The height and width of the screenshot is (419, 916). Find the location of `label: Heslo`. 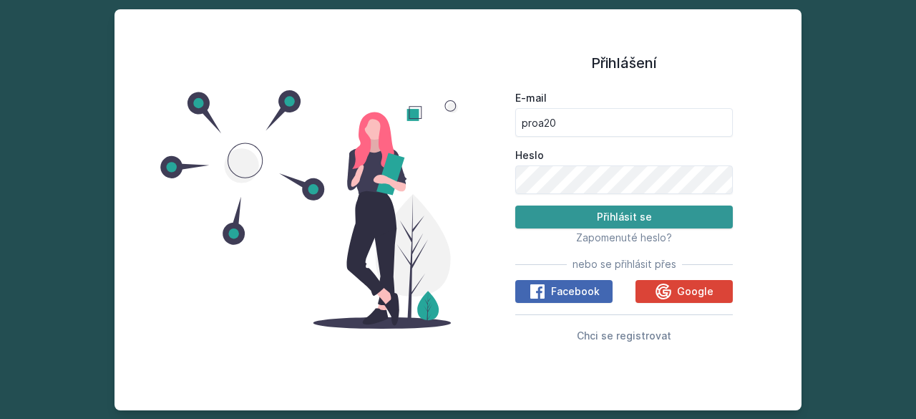

label: Heslo is located at coordinates (624, 155).